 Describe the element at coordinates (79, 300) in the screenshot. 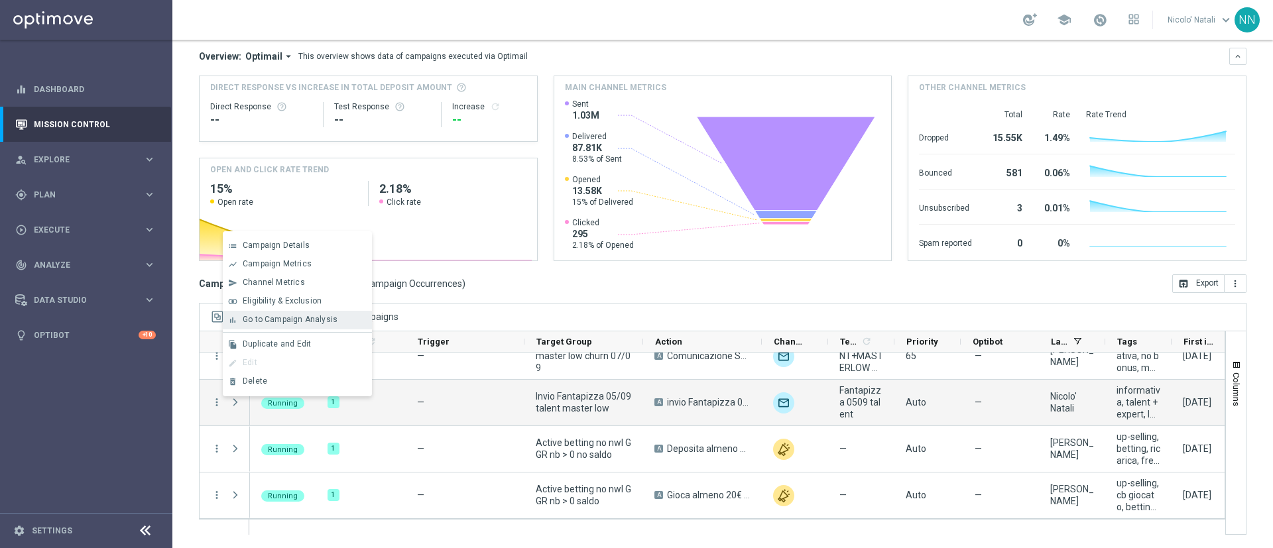

I see `div: Data Studio` at that location.